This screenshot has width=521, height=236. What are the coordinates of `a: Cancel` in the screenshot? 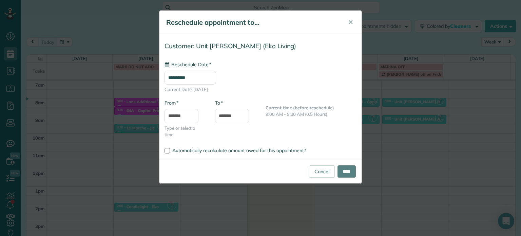 It's located at (322, 171).